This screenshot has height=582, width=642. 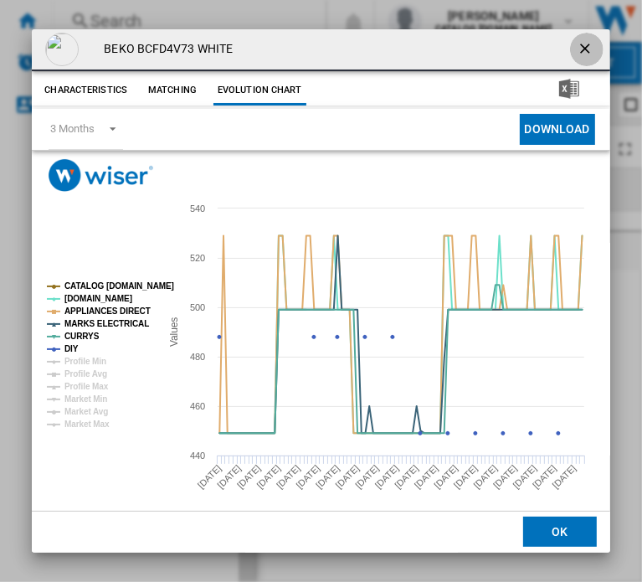 What do you see at coordinates (174, 331) in the screenshot?
I see `tspan: Values` at bounding box center [174, 331].